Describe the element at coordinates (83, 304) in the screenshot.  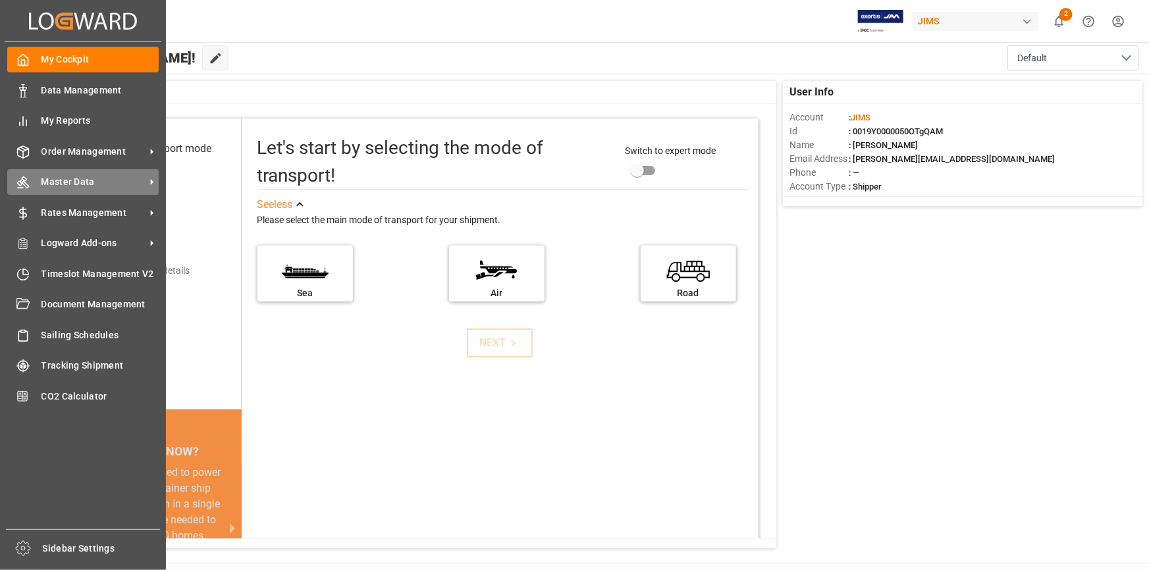
I see `a: Document Management` at that location.